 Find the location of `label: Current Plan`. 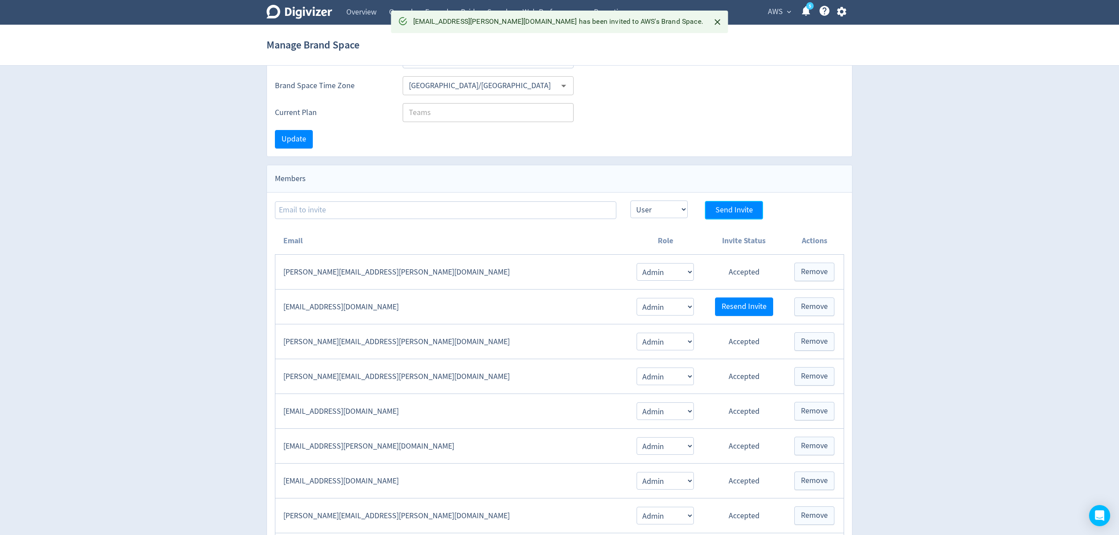

label: Current Plan is located at coordinates (332, 112).